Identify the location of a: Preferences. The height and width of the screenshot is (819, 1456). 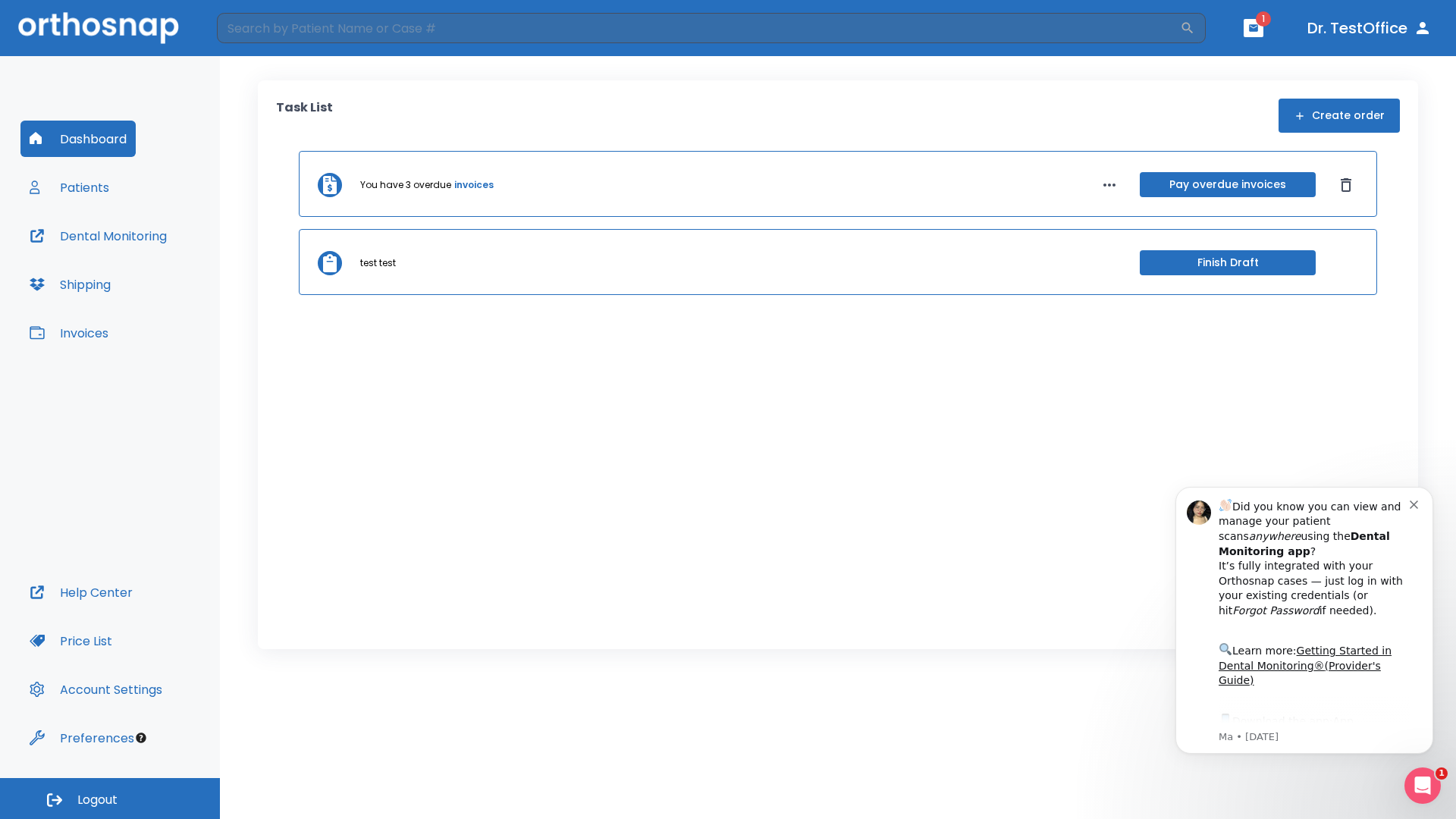
(82, 738).